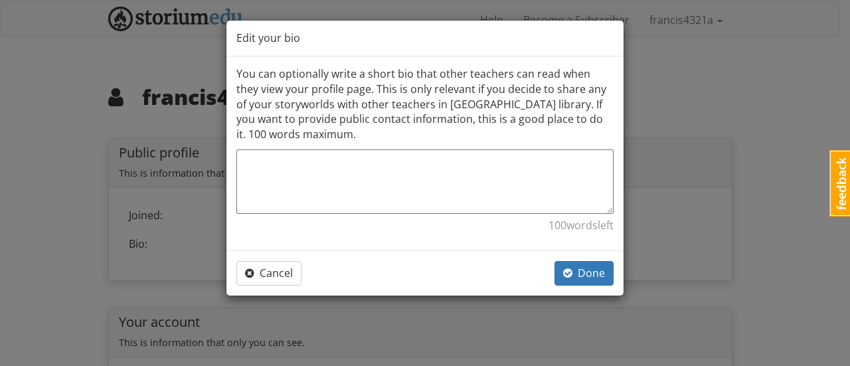 This screenshot has height=366, width=850. Describe the element at coordinates (583, 273) in the screenshot. I see `button: Done` at that location.